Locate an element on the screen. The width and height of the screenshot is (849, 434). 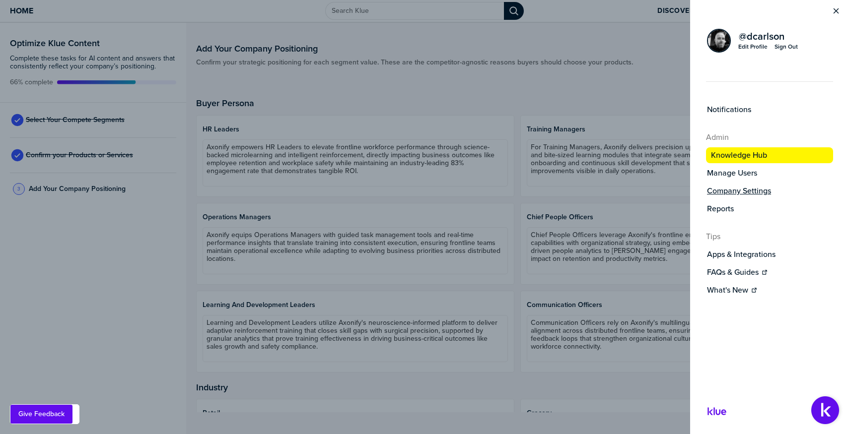
a: @dcarlson is located at coordinates (768, 36).